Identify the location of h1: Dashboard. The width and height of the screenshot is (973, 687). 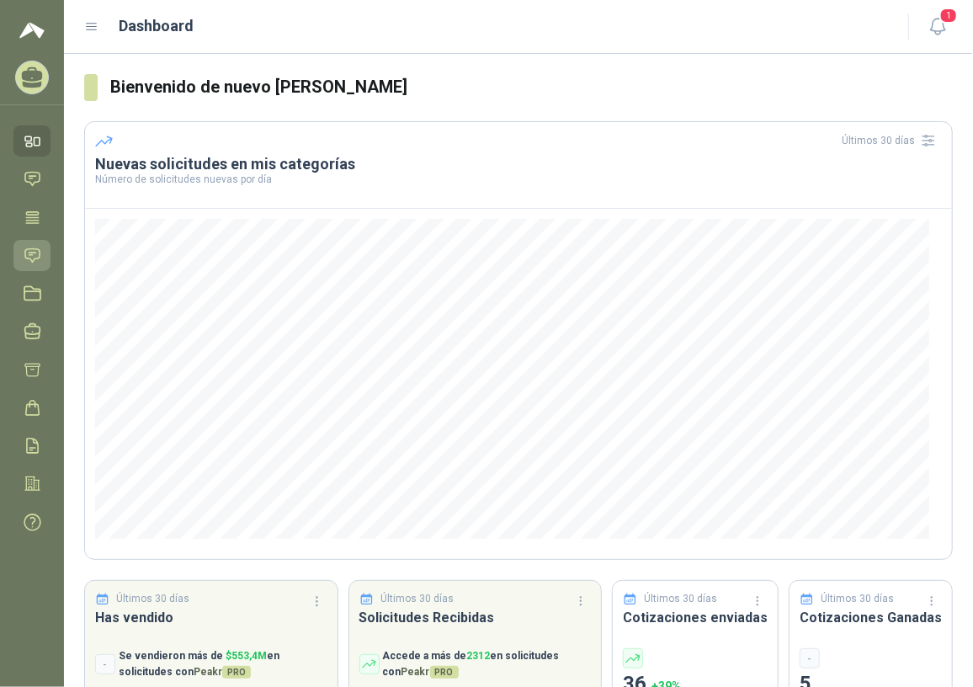
(157, 26).